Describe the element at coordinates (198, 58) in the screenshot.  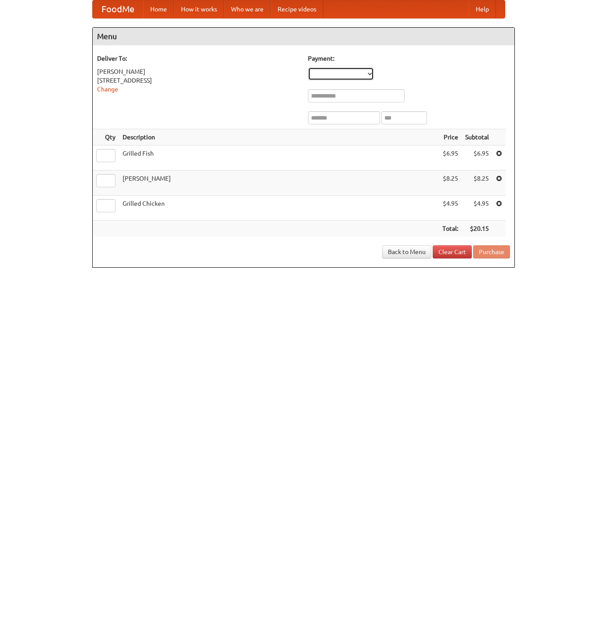
I see `h5: Deliver To:` at that location.